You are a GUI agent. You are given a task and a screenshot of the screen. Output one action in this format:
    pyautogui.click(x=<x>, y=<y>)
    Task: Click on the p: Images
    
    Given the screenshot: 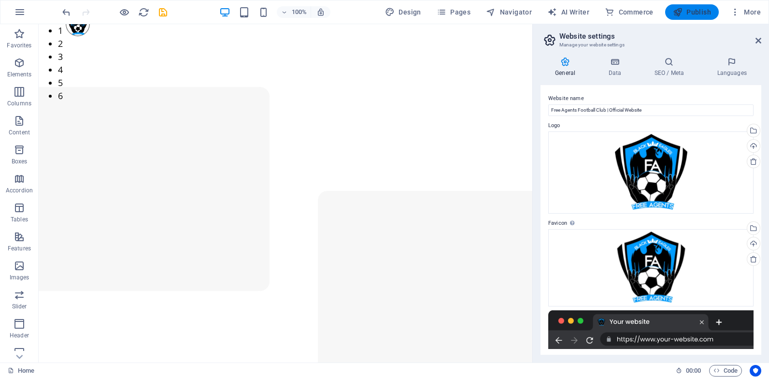 What is the action you would take?
    pyautogui.click(x=19, y=277)
    